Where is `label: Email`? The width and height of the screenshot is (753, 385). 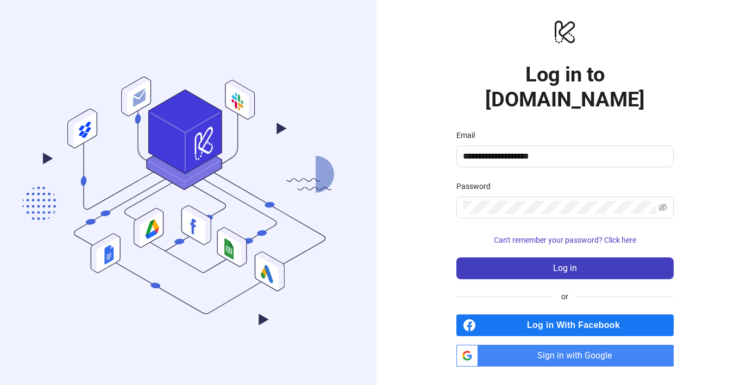 label: Email is located at coordinates (469, 135).